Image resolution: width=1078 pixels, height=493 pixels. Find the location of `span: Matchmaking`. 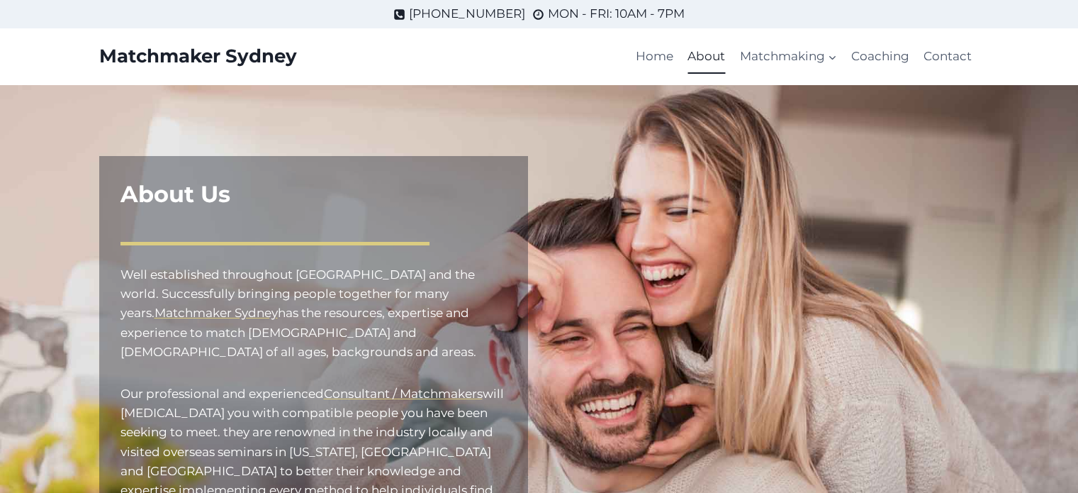

span: Matchmaking is located at coordinates (788, 56).